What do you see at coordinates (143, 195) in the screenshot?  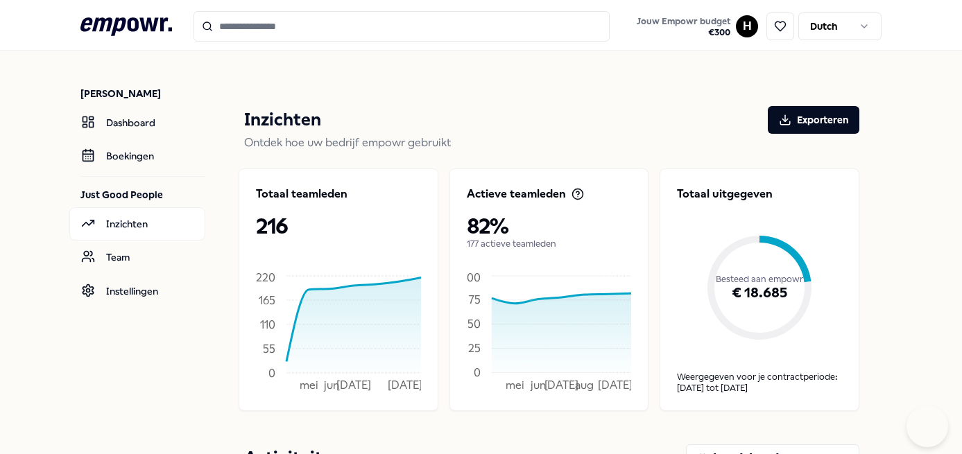 I see `p: Just Good People` at bounding box center [143, 195].